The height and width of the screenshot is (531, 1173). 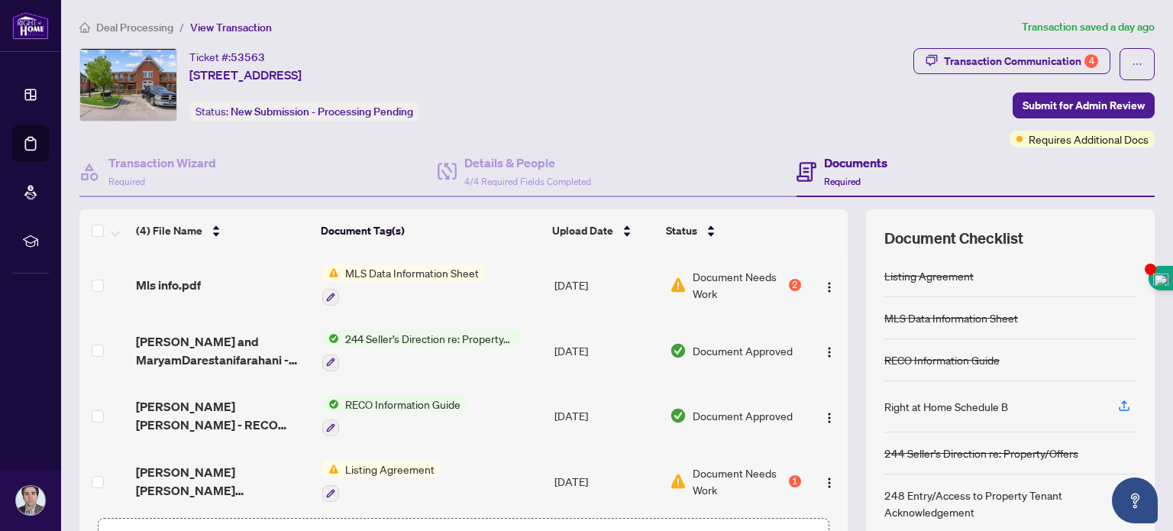 What do you see at coordinates (222, 231) in the screenshot?
I see `th: (4) File Name` at bounding box center [222, 231].